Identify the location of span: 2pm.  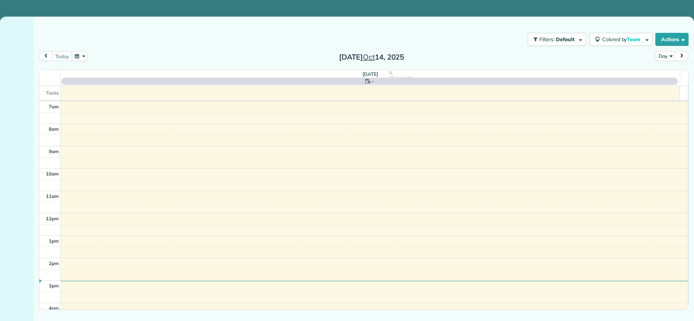
(54, 263).